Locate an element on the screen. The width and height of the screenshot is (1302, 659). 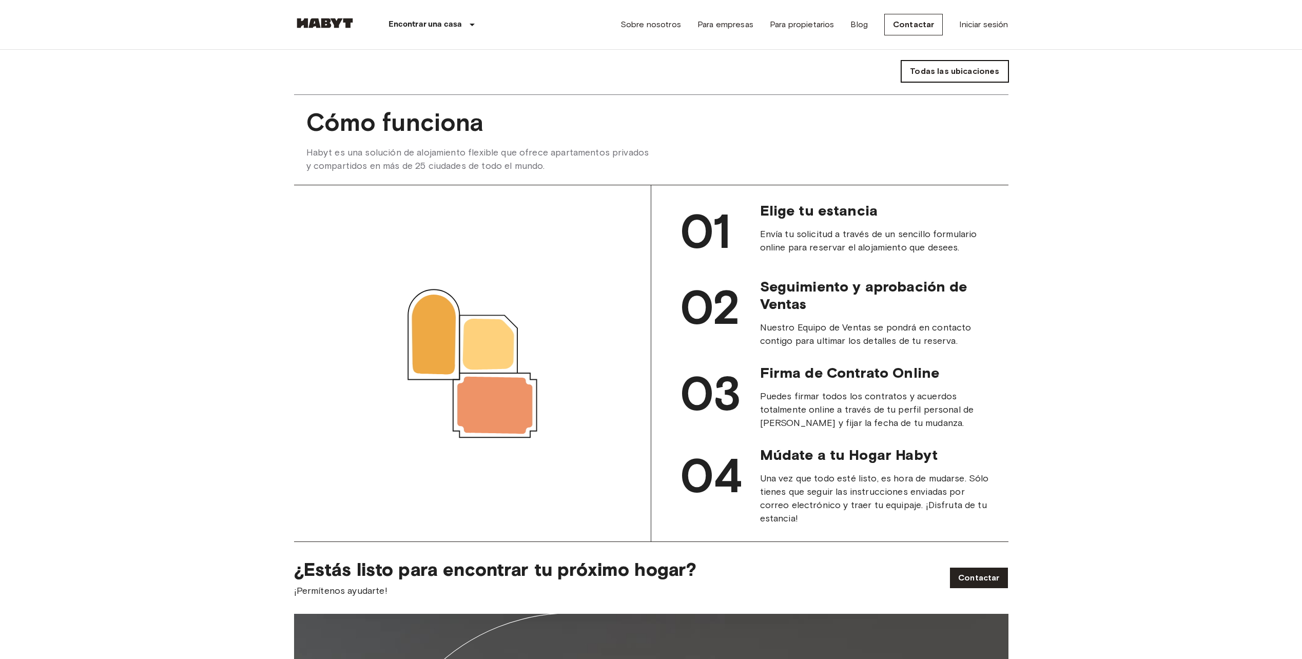
a: Iniciar sesión is located at coordinates (983, 25).